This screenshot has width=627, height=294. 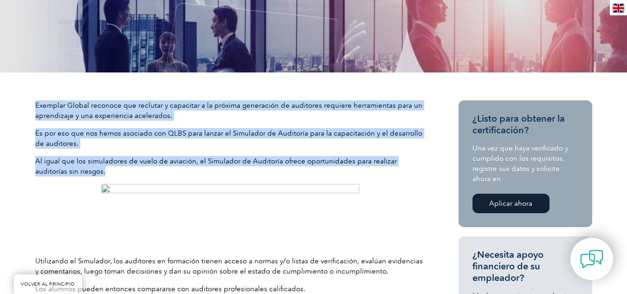 What do you see at coordinates (216, 166) in the screenshot?
I see `font: Al igual que los simuladores de vuelo de aviación, el Simulador de Auditoría ofrece oportunidades...` at bounding box center [216, 166].